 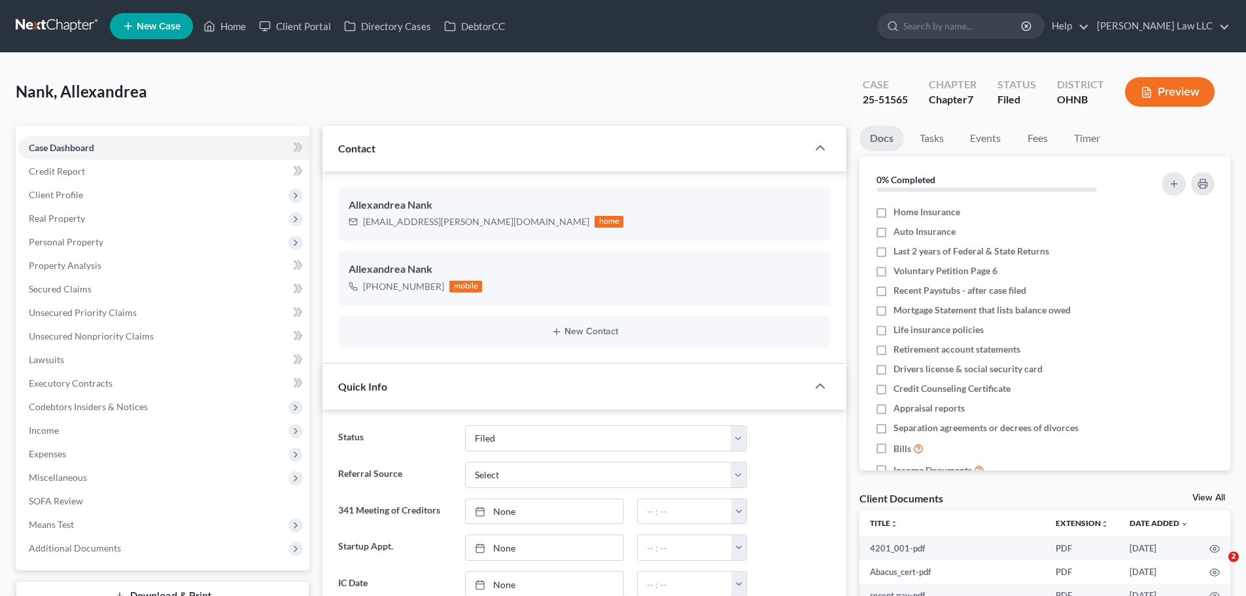 What do you see at coordinates (164, 360) in the screenshot?
I see `a: Lawsuits` at bounding box center [164, 360].